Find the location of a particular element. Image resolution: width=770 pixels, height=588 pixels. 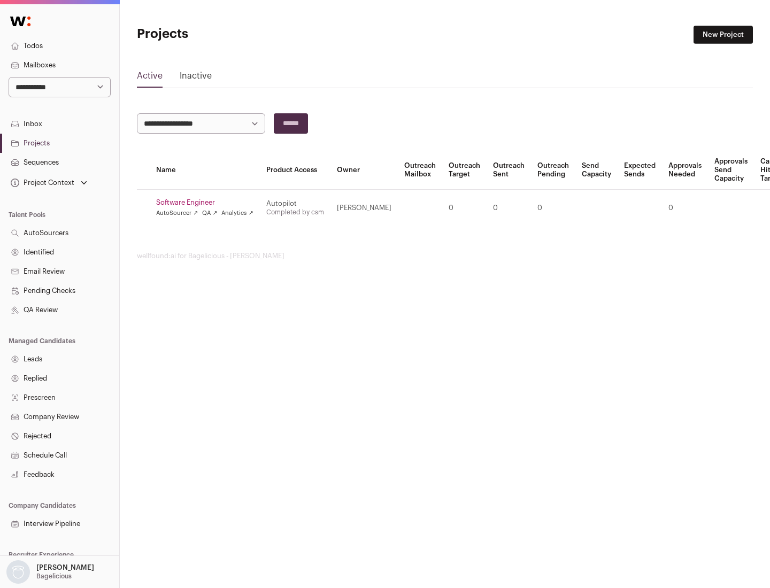

a: Analytics ↗ is located at coordinates (237, 213).